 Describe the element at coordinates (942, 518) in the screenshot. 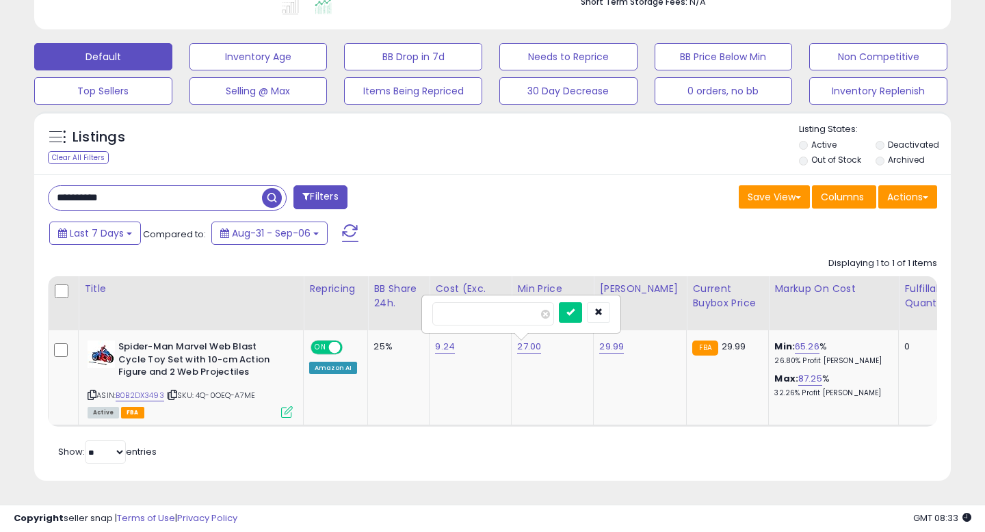

I see `span: 2025-09-17 08:33 GMT` at that location.